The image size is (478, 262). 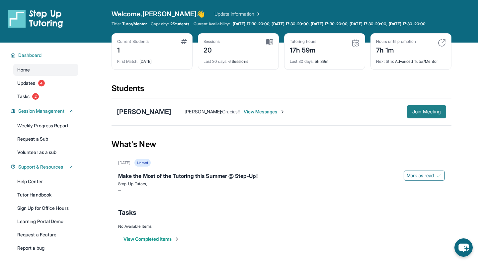 What do you see at coordinates (151, 239) in the screenshot?
I see `button: View Completed Items` at bounding box center [151, 239].